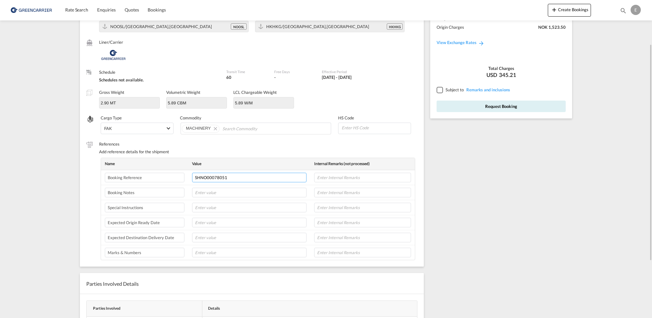 Image resolution: width=652 pixels, height=318 pixels. I want to click on span: Rate Search, so click(77, 10).